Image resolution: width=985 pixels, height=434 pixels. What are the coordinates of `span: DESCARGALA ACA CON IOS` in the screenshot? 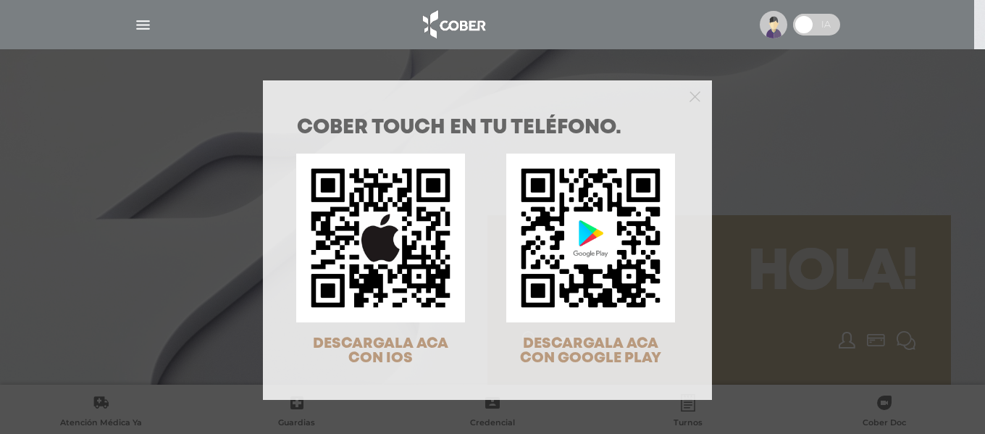 It's located at (380, 351).